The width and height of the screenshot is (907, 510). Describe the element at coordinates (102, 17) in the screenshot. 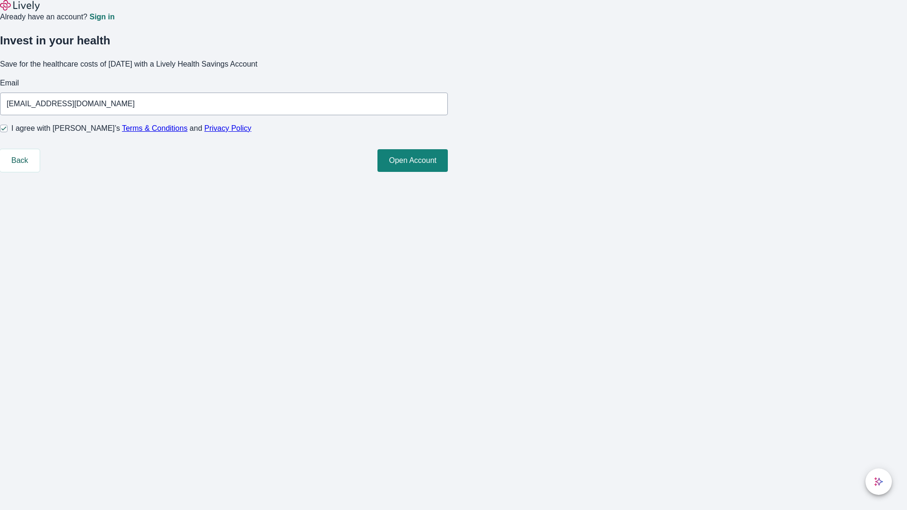

I see `div: Sign in` at that location.